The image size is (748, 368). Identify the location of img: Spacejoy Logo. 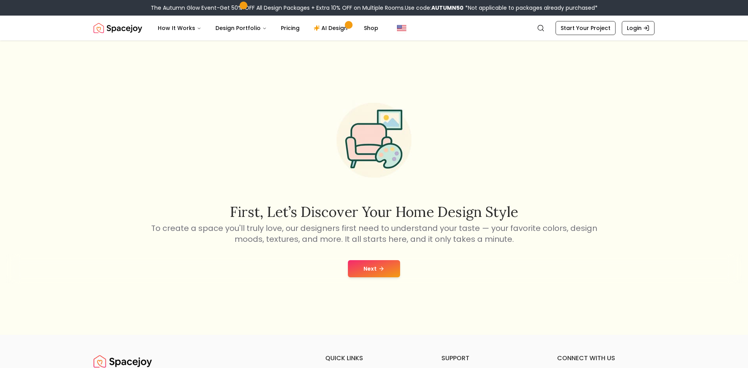
(118, 28).